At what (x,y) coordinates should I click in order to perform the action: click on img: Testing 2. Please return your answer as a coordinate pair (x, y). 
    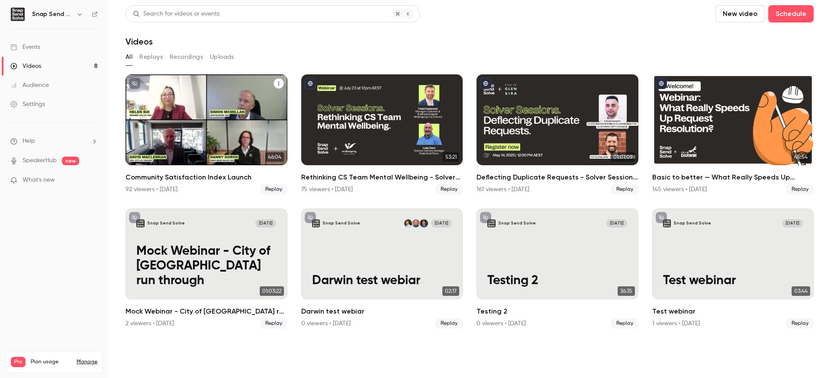
    Looking at the image, I should click on (491, 223).